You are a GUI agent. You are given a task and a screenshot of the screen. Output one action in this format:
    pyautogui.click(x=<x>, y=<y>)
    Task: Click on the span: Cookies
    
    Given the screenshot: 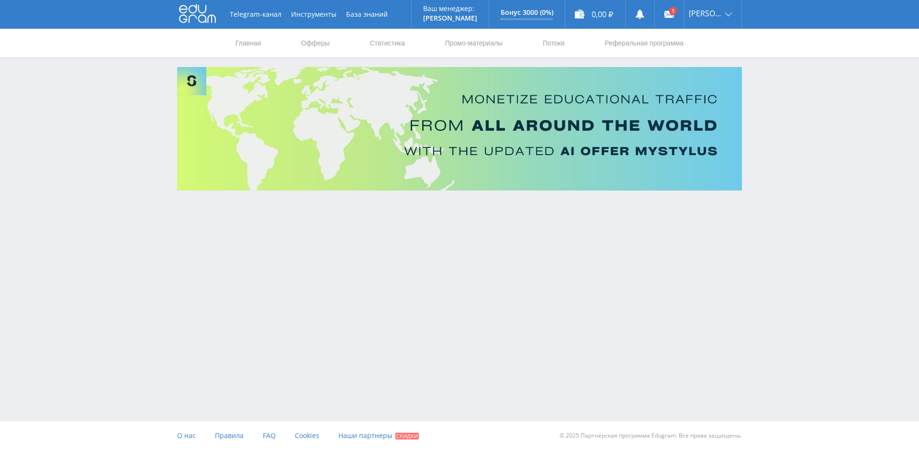 What is the action you would take?
    pyautogui.click(x=307, y=435)
    